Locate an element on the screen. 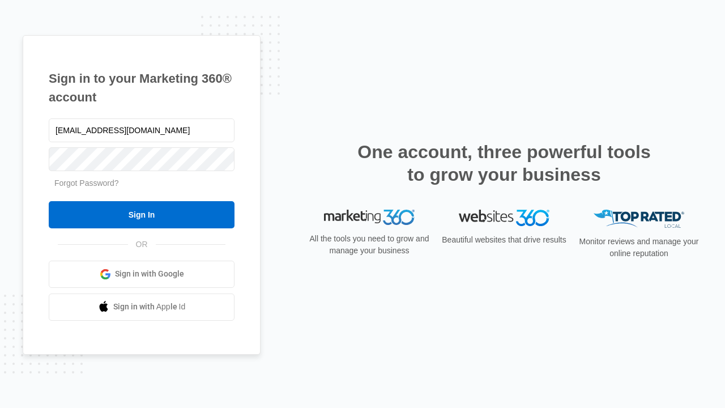 The height and width of the screenshot is (408, 725). a: Sign in with Apple Id is located at coordinates (142, 307).